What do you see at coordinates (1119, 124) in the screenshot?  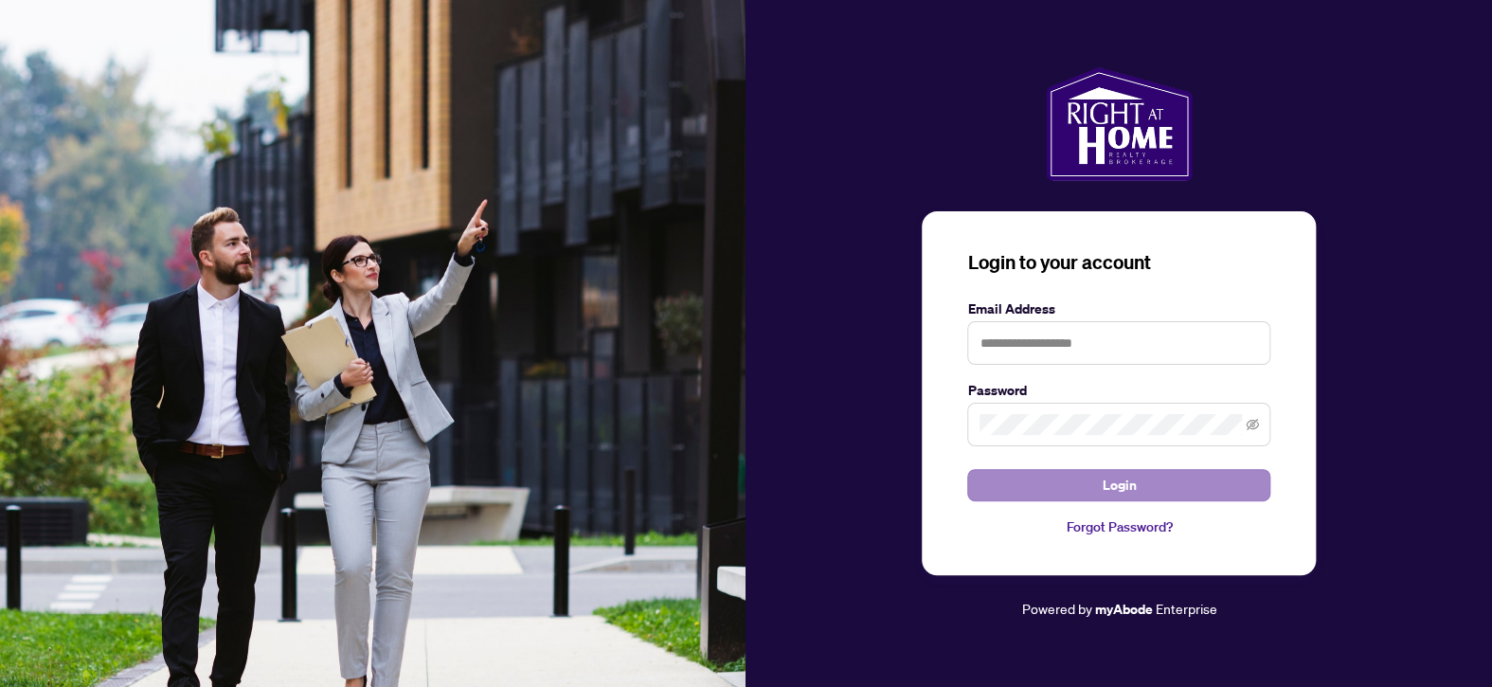 I see `img: ma-logo` at bounding box center [1119, 124].